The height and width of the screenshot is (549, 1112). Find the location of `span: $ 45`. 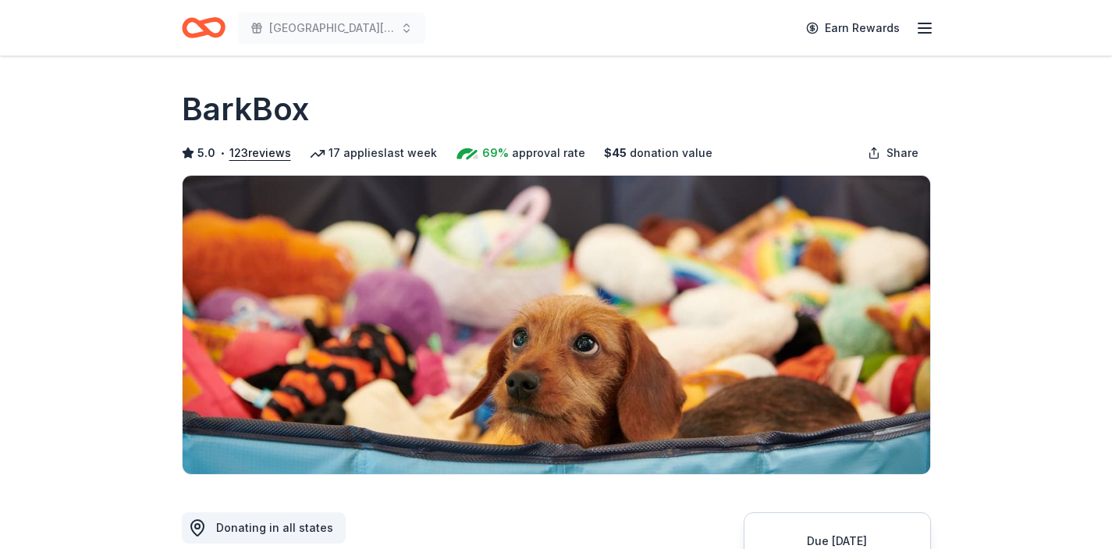

span: $ 45 is located at coordinates (615, 153).